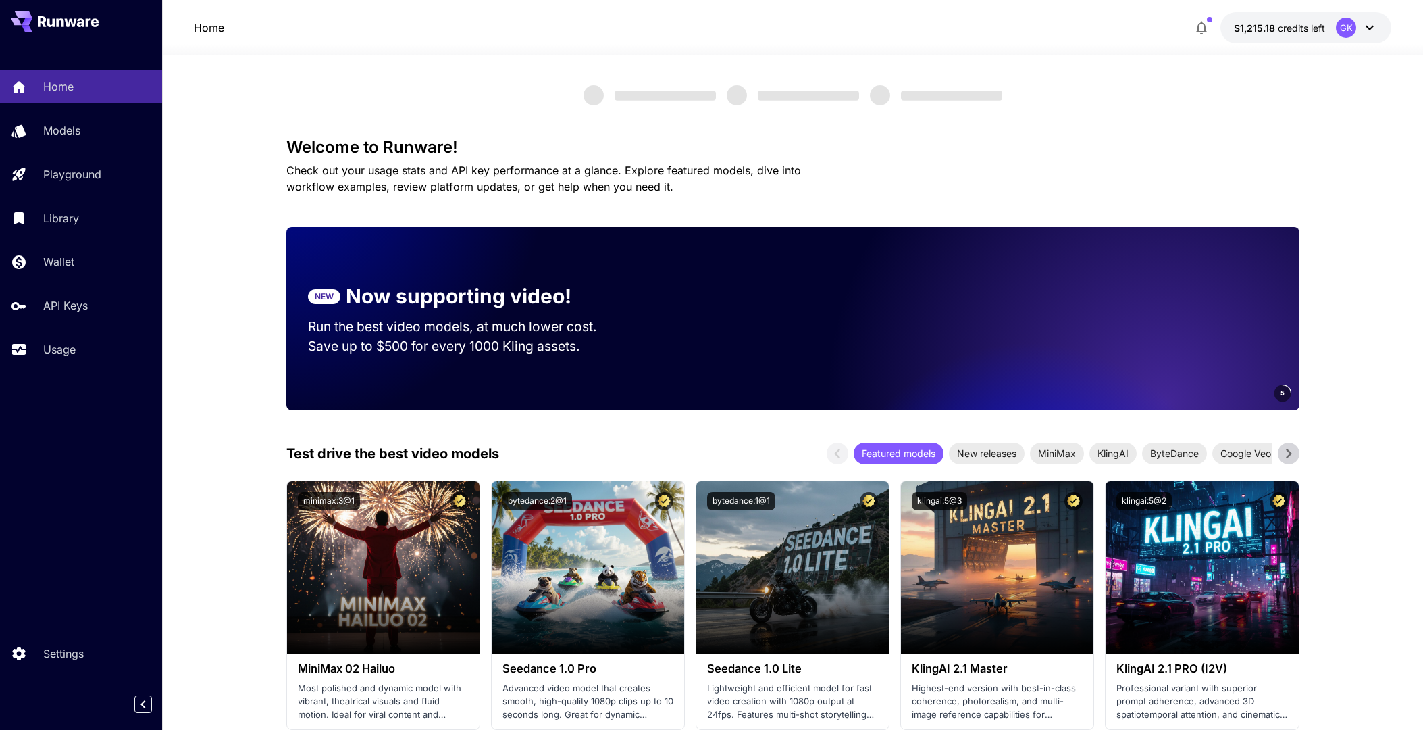 The width and height of the screenshot is (1423, 730). Describe the element at coordinates (61, 130) in the screenshot. I see `p: Models` at that location.